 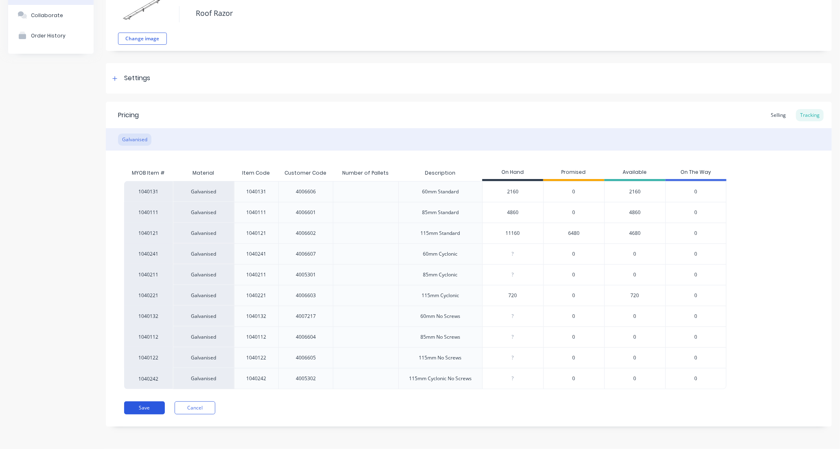 What do you see at coordinates (513, 192) in the screenshot?
I see `div: 2160` at bounding box center [513, 192].